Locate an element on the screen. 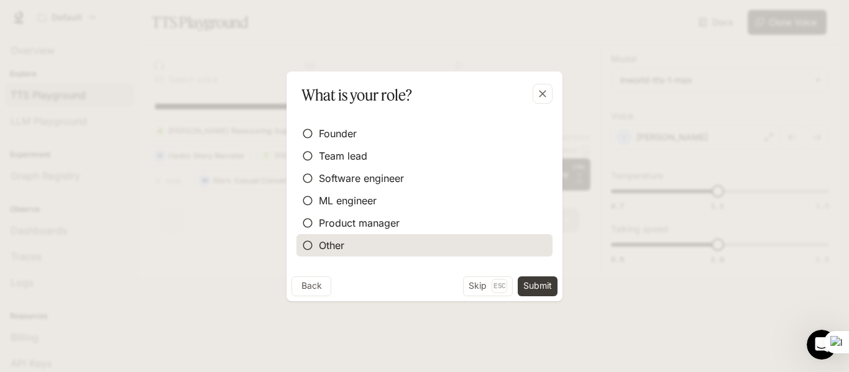 This screenshot has height=372, width=849. p: What is your role? is located at coordinates (357, 95).